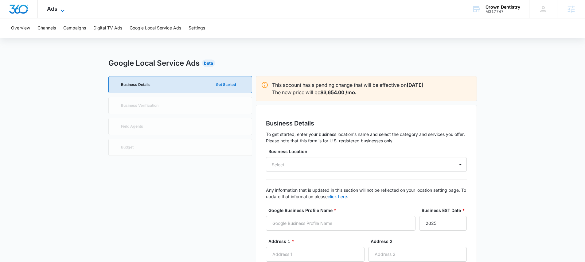 The image size is (585, 262). Describe the element at coordinates (372, 85) in the screenshot. I see `p: This account has a pending change that will be effective on` at that location.